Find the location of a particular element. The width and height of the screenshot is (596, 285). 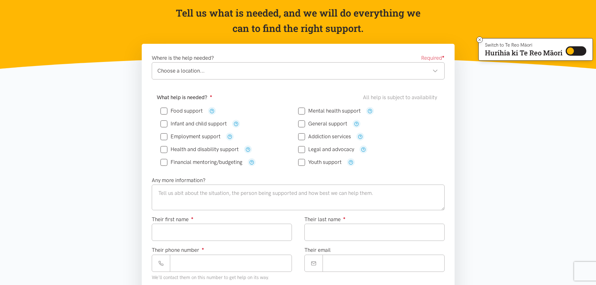

label: Infant and child support is located at coordinates (194, 124).